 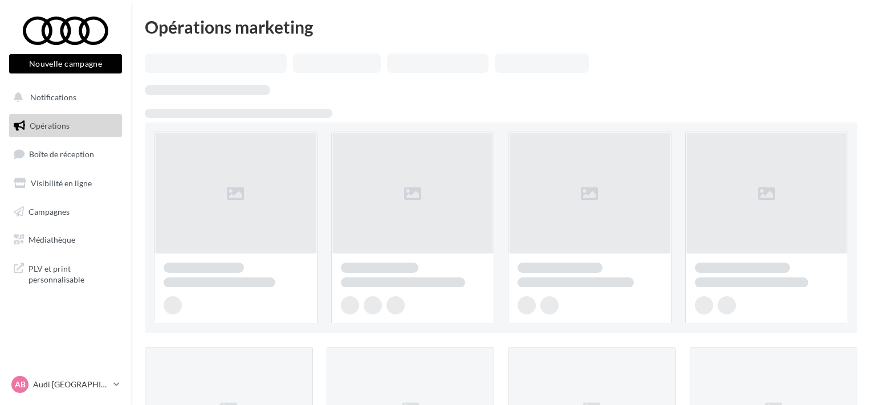 What do you see at coordinates (61, 183) in the screenshot?
I see `span: Visibilité en ligne` at bounding box center [61, 183].